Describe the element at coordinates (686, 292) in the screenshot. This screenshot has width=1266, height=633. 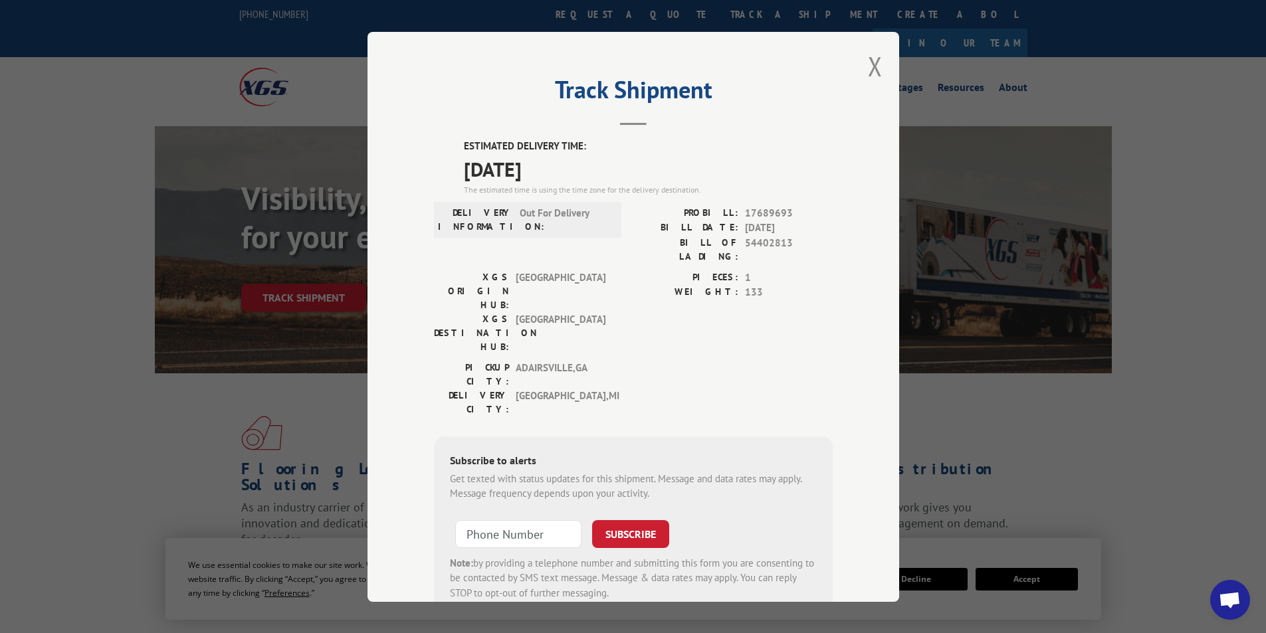
I see `label: WEIGHT:` at that location.